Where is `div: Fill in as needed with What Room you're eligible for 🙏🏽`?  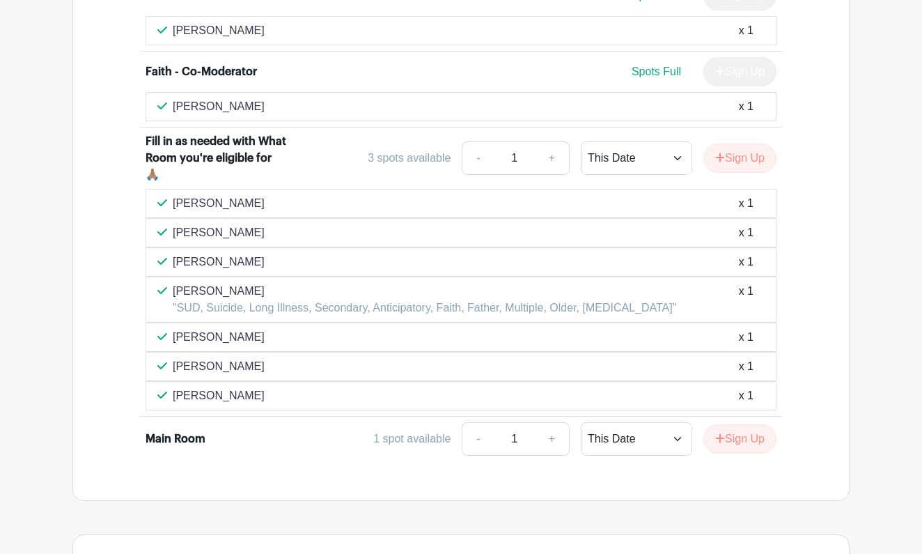
div: Fill in as needed with What Room you're eligible for 🙏🏽 is located at coordinates (216, 158).